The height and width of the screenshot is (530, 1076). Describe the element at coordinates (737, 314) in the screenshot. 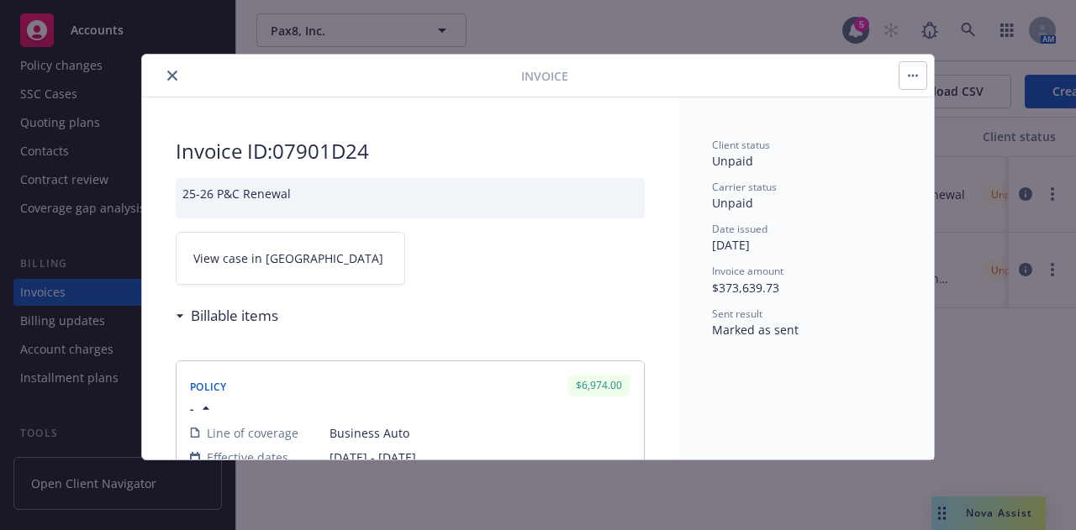

I see `span: Sent result` at that location.